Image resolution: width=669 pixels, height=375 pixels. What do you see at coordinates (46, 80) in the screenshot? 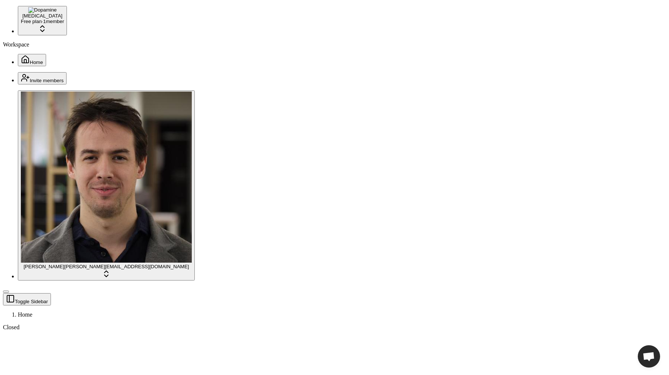
I see `span: Invite members` at bounding box center [46, 80].